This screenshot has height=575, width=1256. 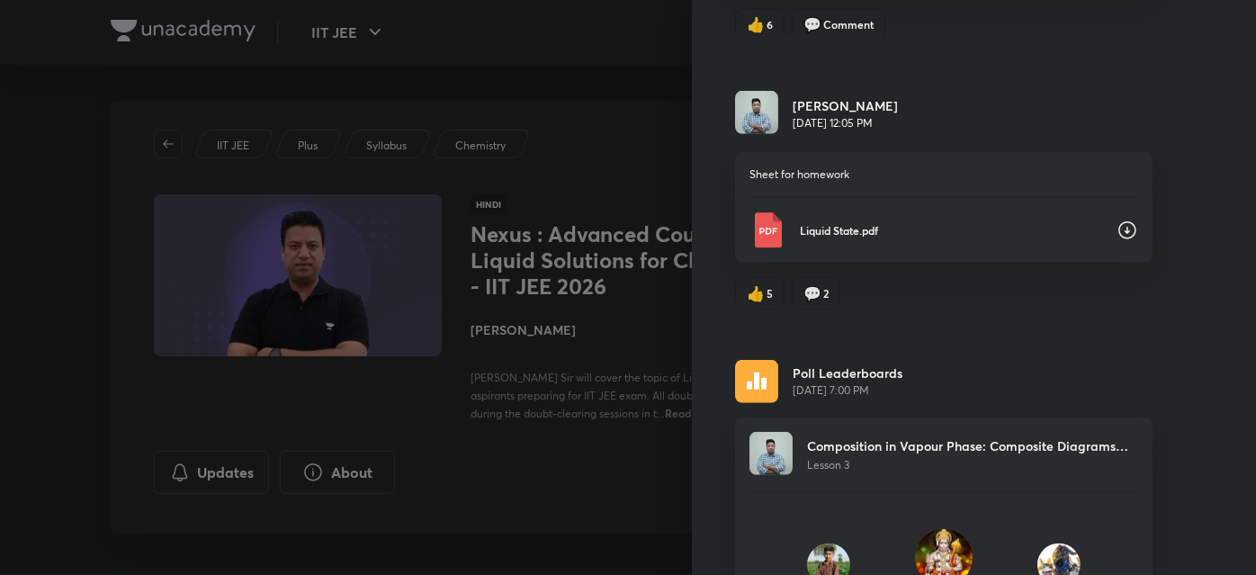 What do you see at coordinates (848, 24) in the screenshot?
I see `span: Comment` at bounding box center [848, 24].